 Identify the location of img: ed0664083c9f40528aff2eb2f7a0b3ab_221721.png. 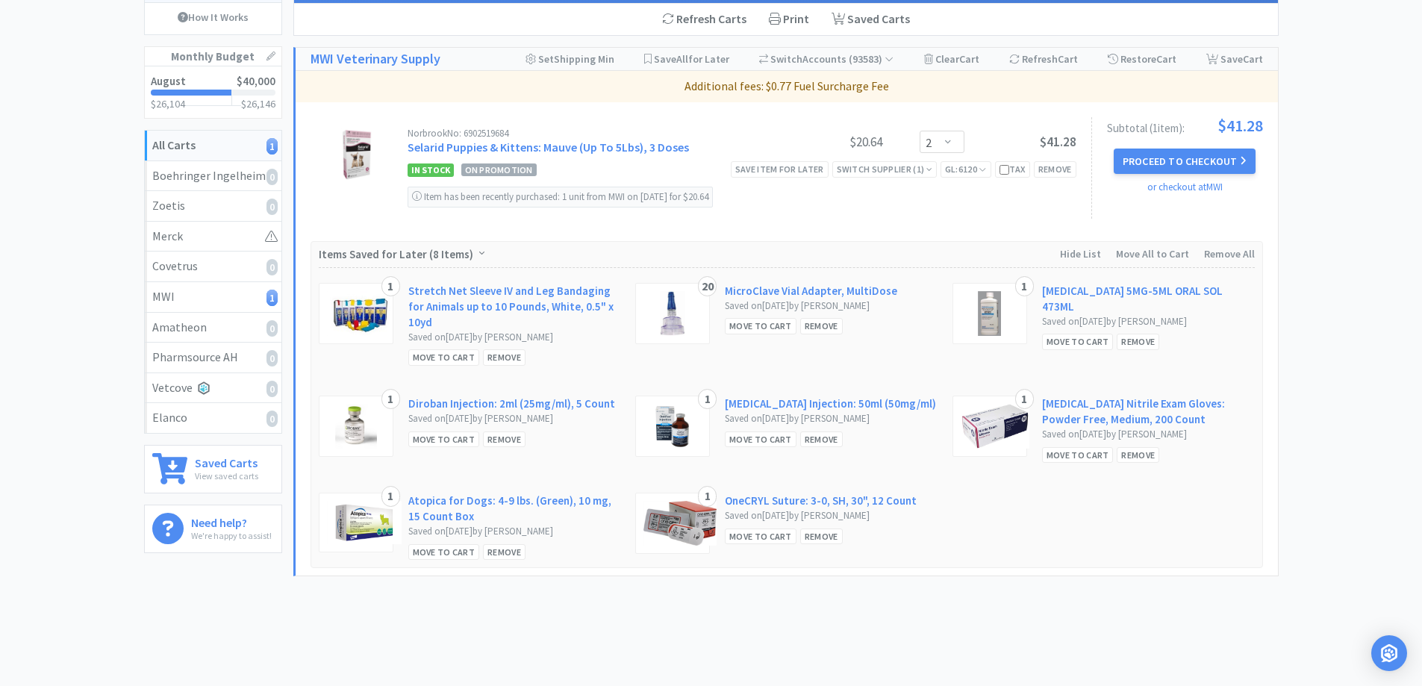
(356, 426).